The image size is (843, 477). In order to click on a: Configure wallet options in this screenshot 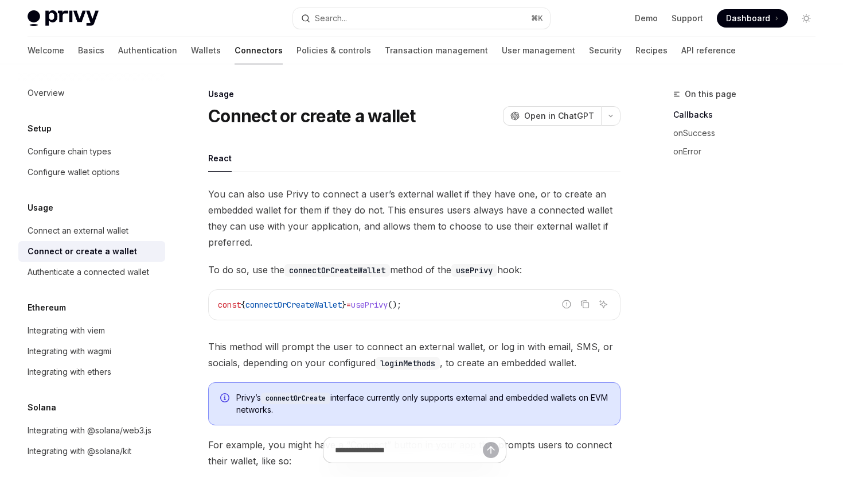, I will do `click(92, 172)`.